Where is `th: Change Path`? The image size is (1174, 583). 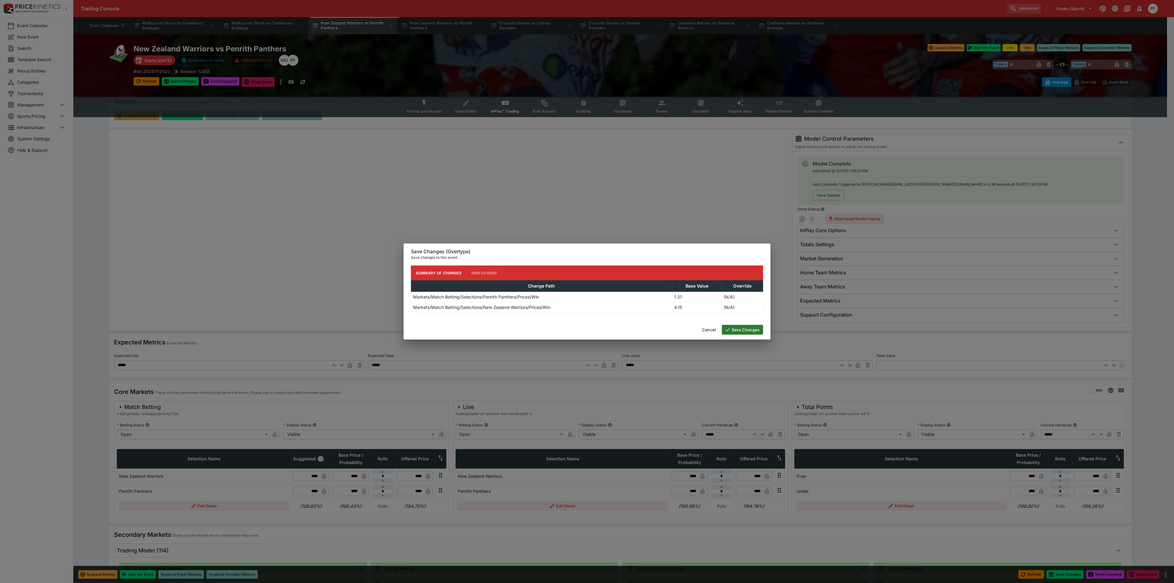
th: Change Path is located at coordinates (542, 286).